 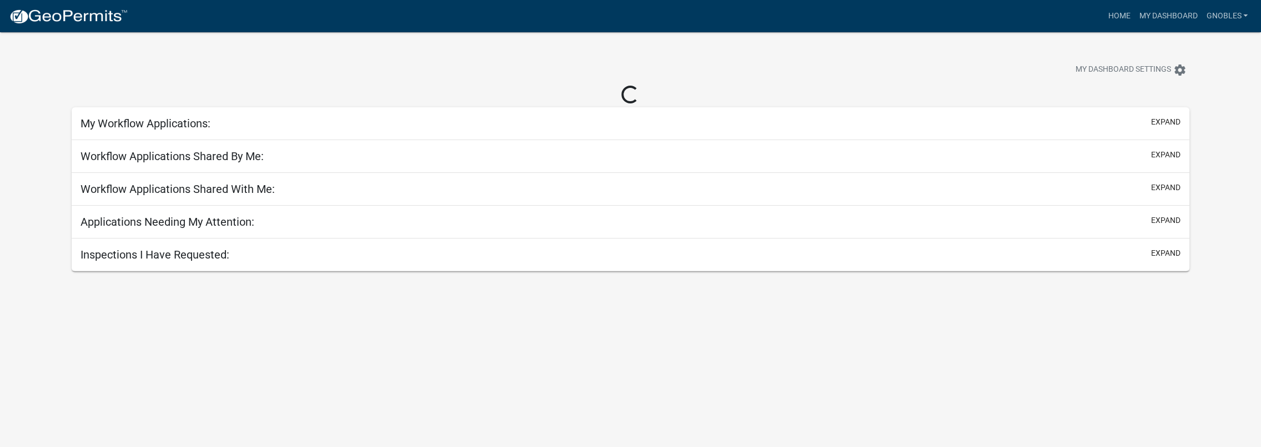 I want to click on h5: Inspections I Have Requested:, so click(x=155, y=254).